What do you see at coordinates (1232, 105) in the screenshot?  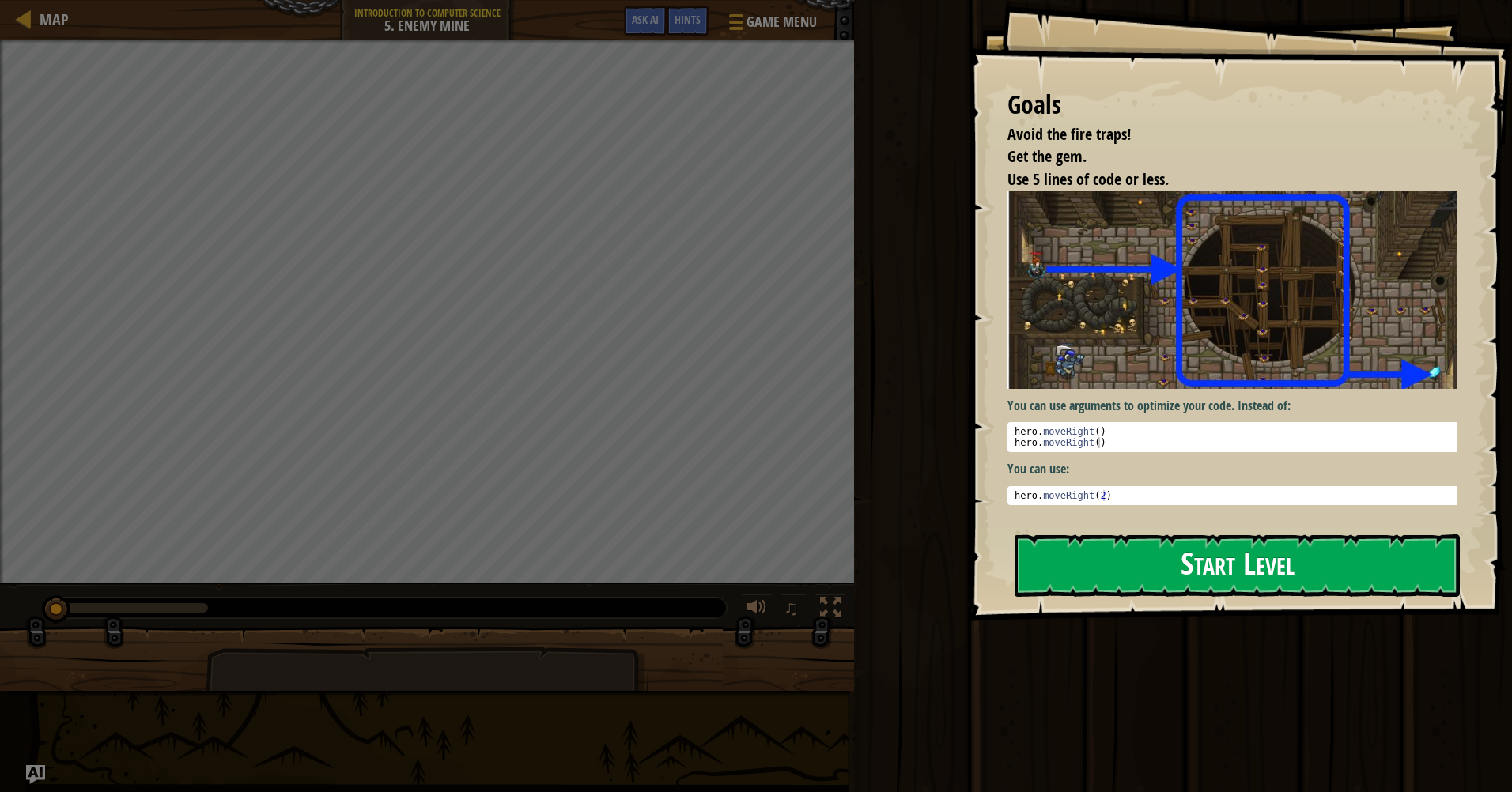 I see `div: Goals` at bounding box center [1232, 105].